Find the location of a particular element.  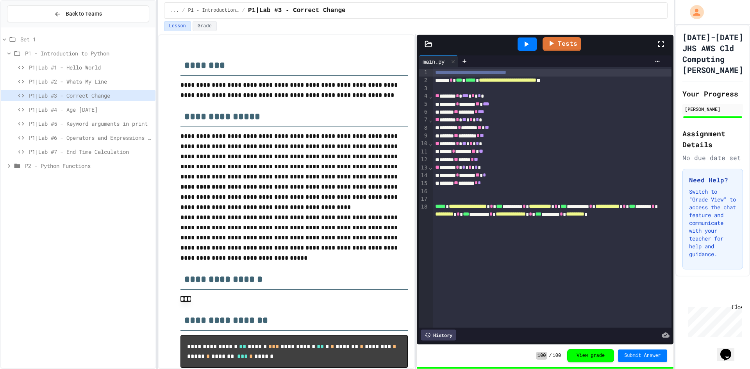

button: Back to Teams is located at coordinates (78, 14).